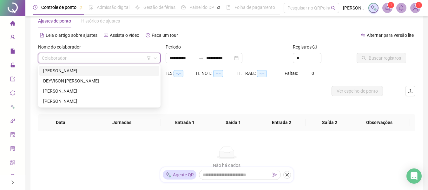 This screenshot has height=190, width=428. Describe the element at coordinates (106, 35) in the screenshot. I see `span: youtube` at that location.